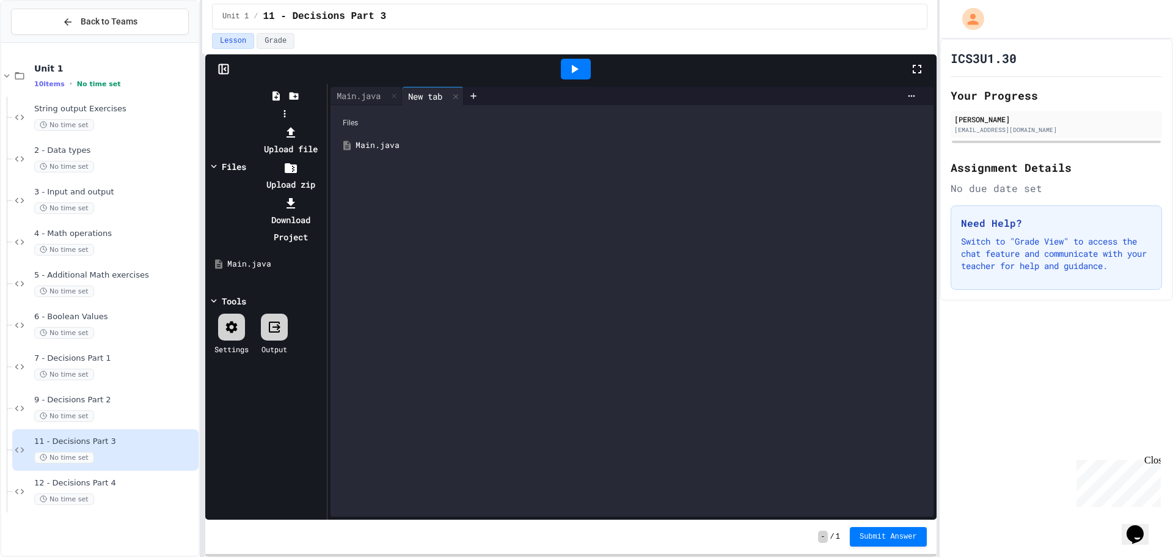 The image size is (1173, 557). I want to click on div: Settings, so click(232, 349).